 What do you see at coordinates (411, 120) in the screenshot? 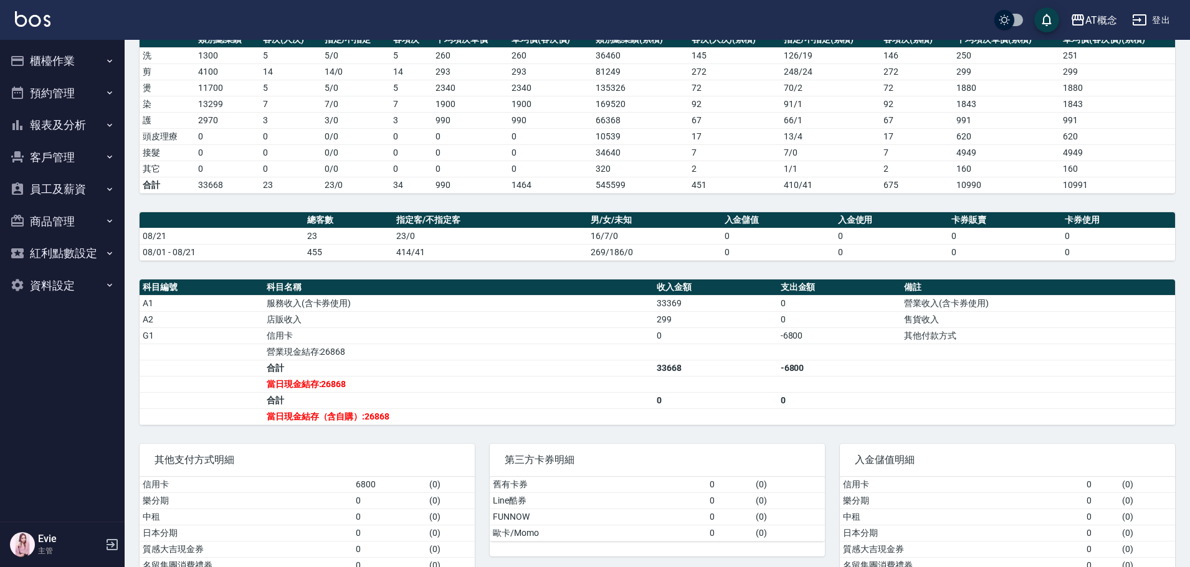
I see `td: 3` at bounding box center [411, 120].